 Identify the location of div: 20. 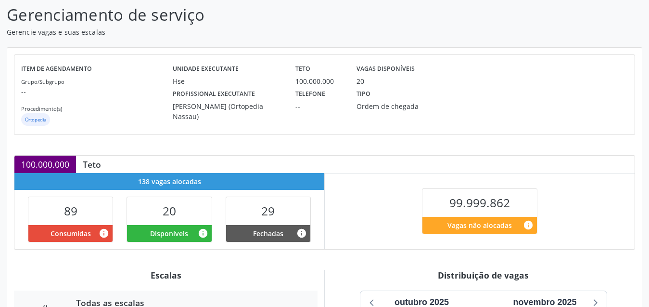
(360, 81).